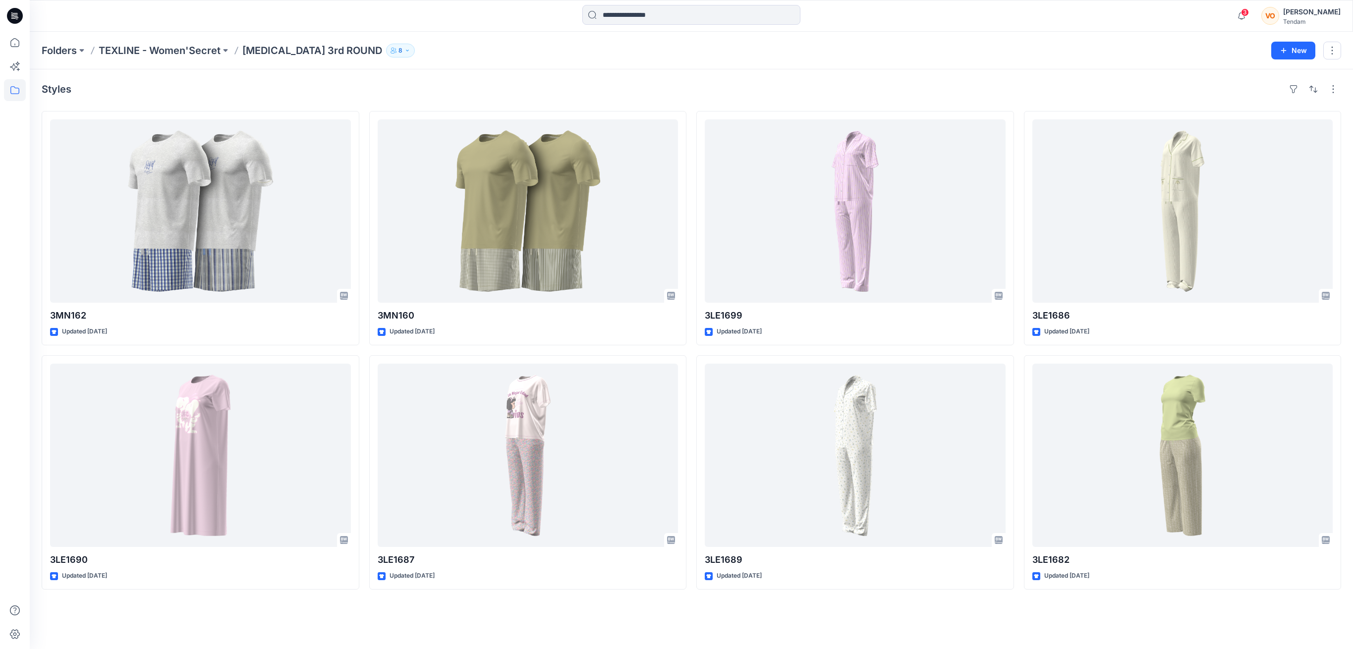 The image size is (1353, 649). I want to click on a: 3MN162, so click(200, 211).